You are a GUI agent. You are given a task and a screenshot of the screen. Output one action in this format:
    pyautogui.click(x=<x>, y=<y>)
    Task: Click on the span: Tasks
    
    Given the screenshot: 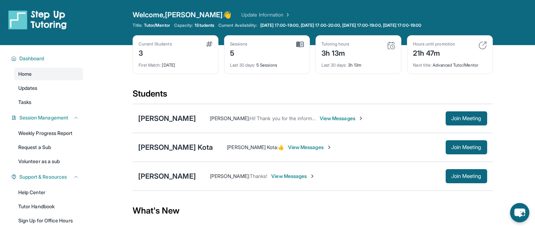 What is the action you would take?
    pyautogui.click(x=25, y=102)
    